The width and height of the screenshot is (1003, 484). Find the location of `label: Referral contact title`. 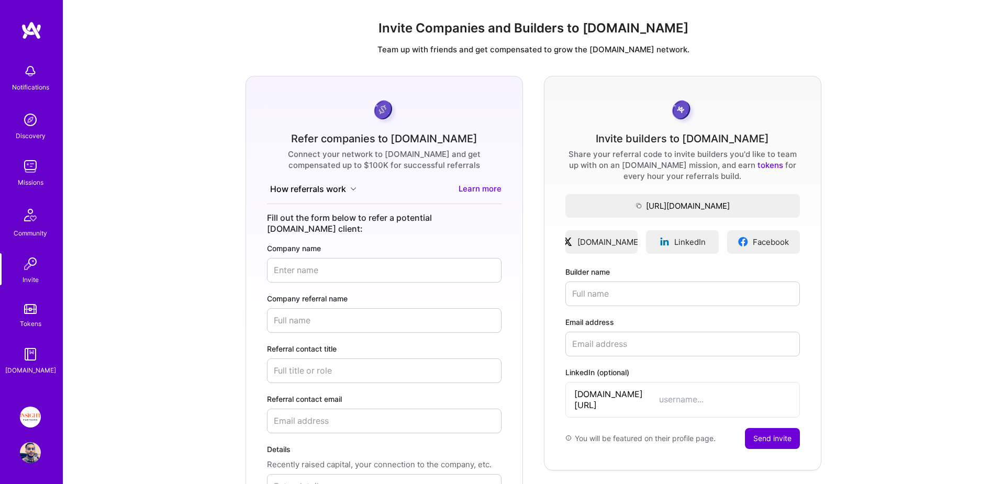

label: Referral contact title is located at coordinates (384, 349).